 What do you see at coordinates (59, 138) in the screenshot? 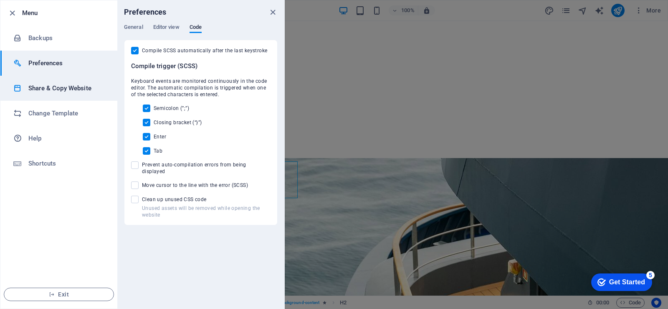
I see `a: Help` at bounding box center [59, 138].